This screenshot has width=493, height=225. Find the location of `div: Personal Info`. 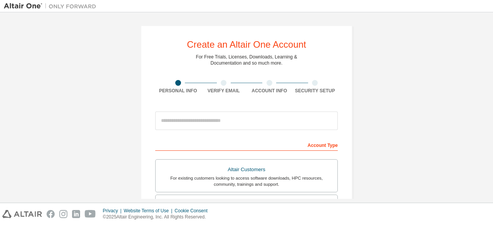

div: Personal Info is located at coordinates (178, 91).